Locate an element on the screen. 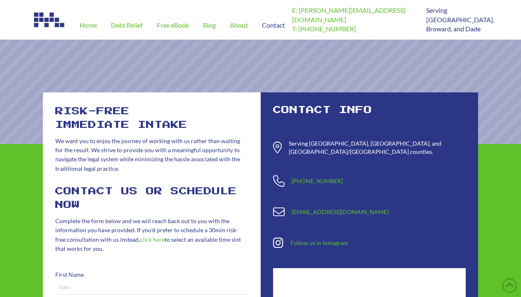 The height and width of the screenshot is (297, 521). img: Image is located at coordinates (49, 20).